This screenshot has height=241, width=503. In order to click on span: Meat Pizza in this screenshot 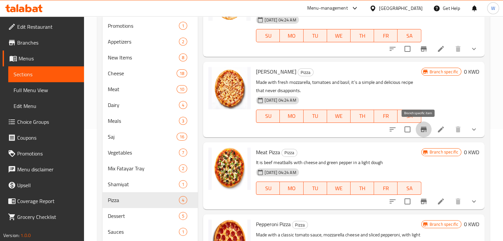, I will do `click(268, 152)`.